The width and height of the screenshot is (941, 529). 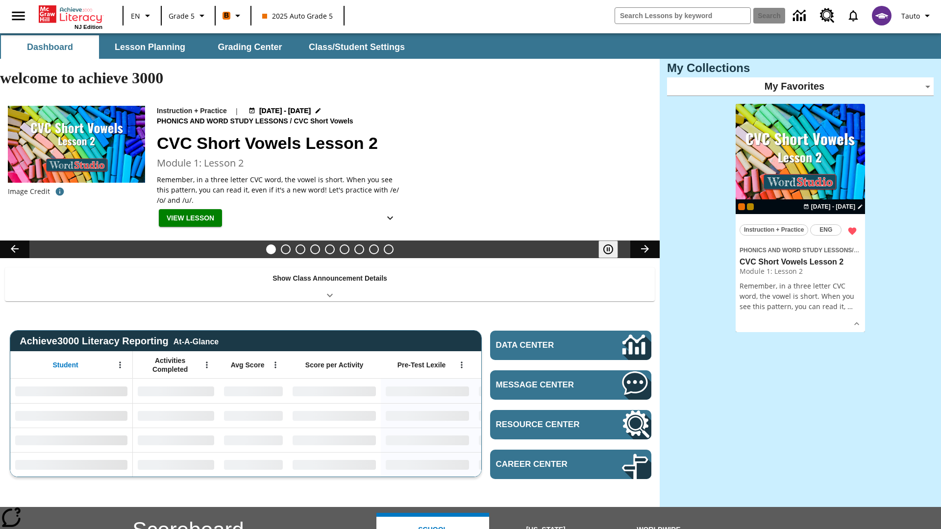 I want to click on button: Slide 1 CVC Short Vowels Lesson 2, so click(x=271, y=250).